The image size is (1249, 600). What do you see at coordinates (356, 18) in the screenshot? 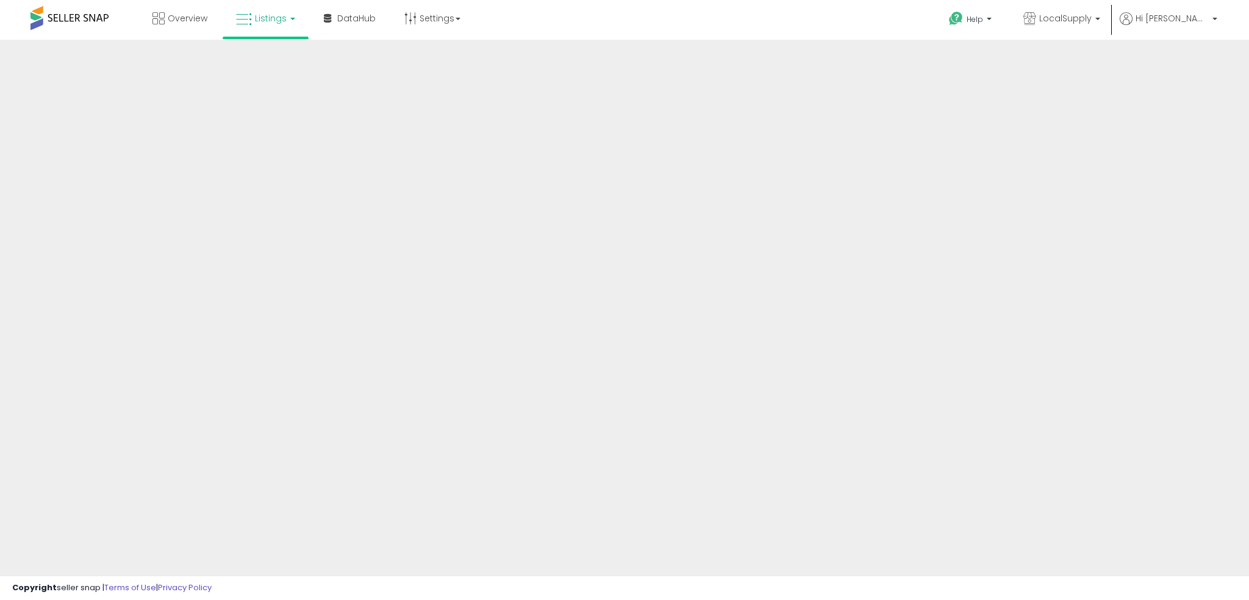
I see `span: DataHub` at bounding box center [356, 18].